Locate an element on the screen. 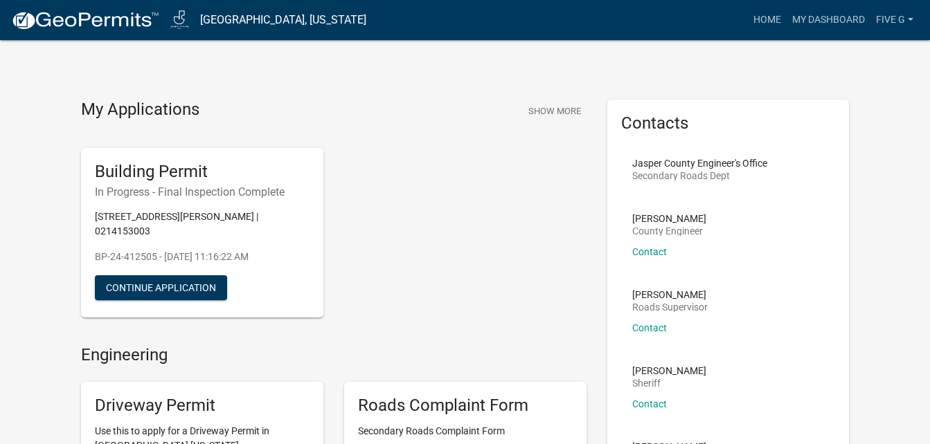  p: Secondary Roads Complaint Form is located at coordinates (465, 431).